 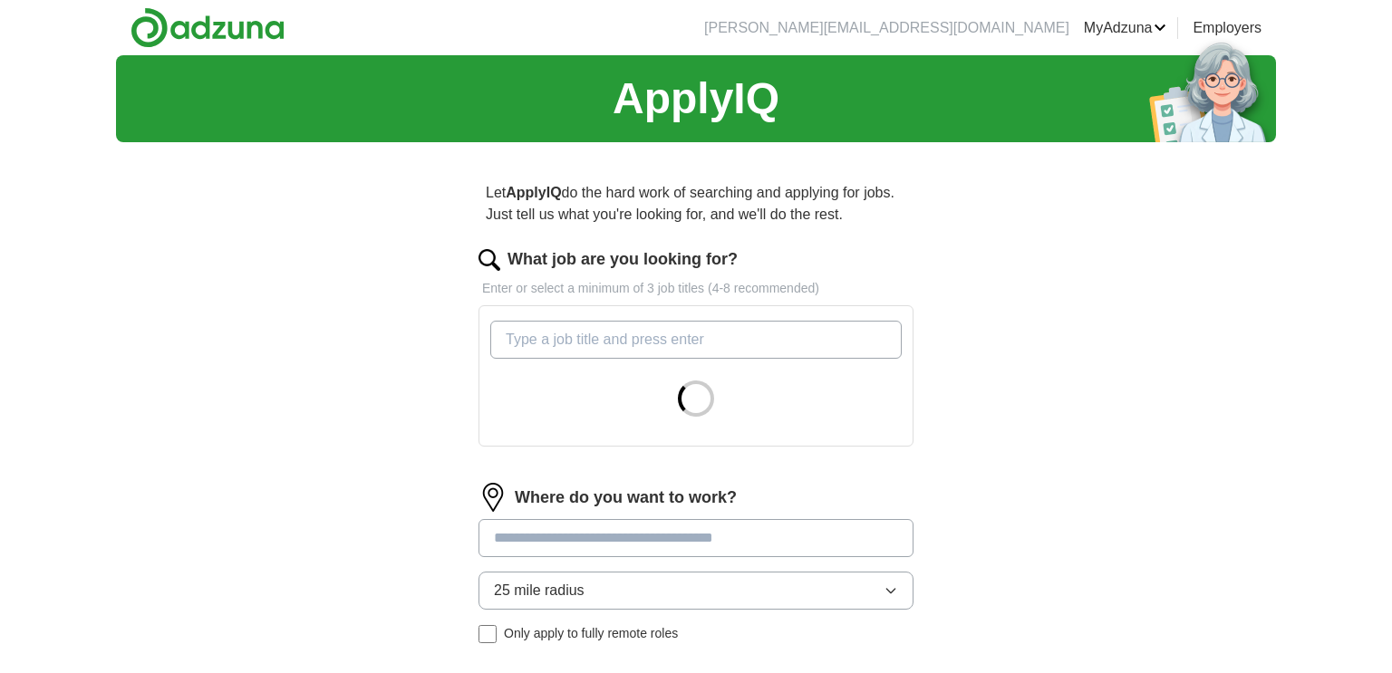 What do you see at coordinates (533, 192) in the screenshot?
I see `strong: ApplyIQ` at bounding box center [533, 192].